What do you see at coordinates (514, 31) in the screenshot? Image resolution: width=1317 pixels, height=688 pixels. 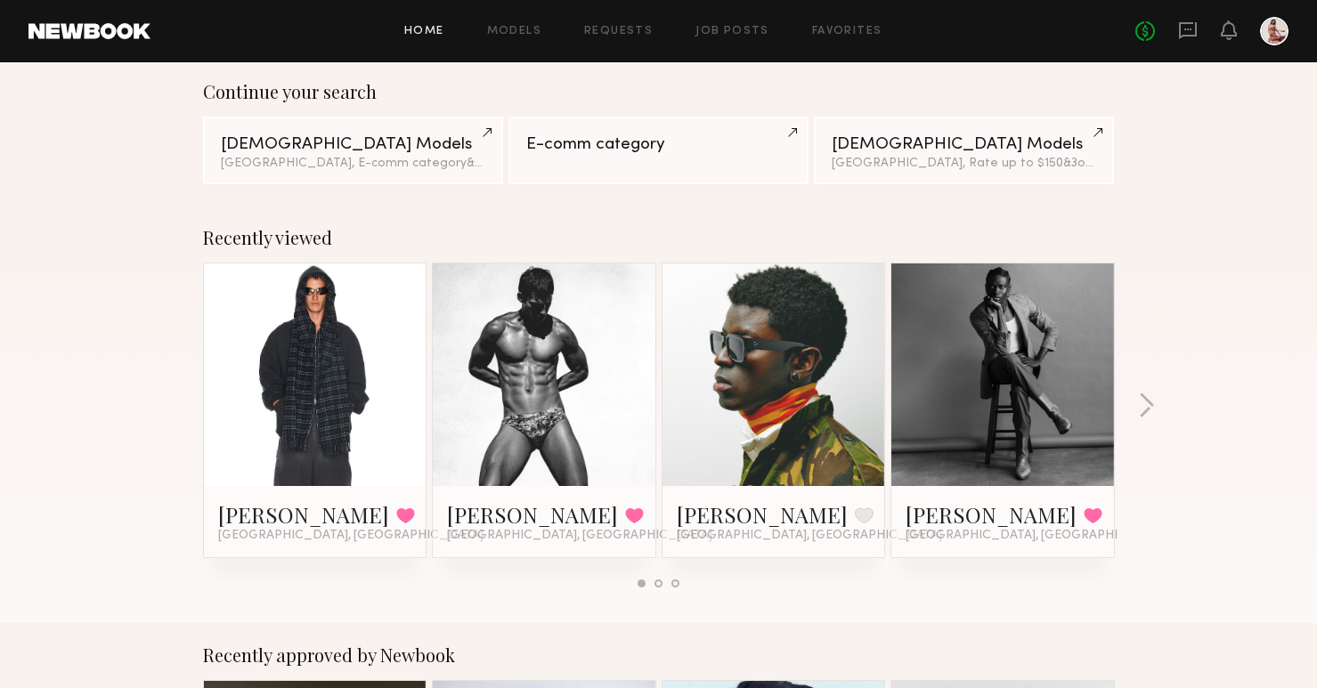 I see `a: Models` at bounding box center [514, 31].